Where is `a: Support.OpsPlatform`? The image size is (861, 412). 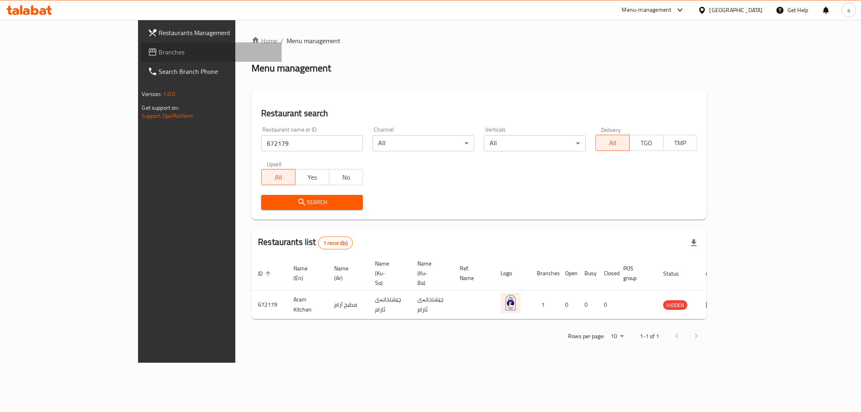 a: Support.OpsPlatform is located at coordinates (167, 116).